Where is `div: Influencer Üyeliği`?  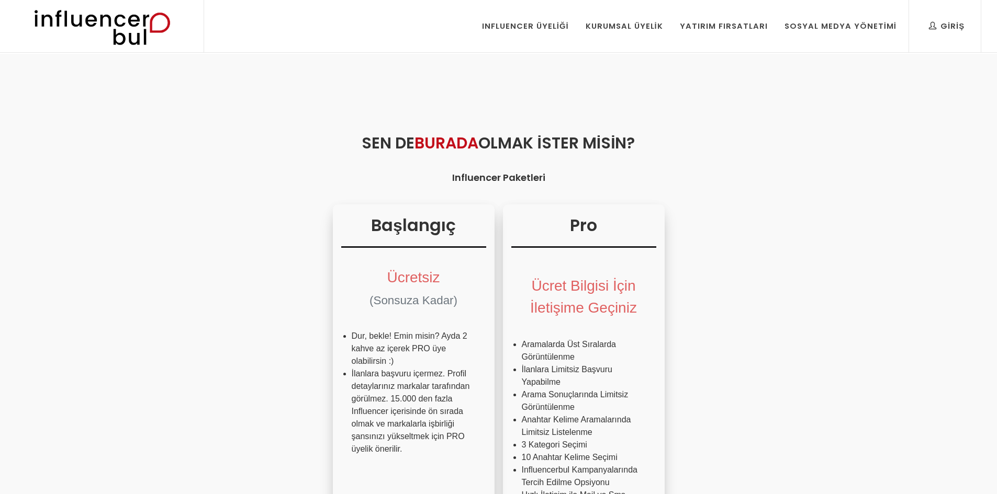 div: Influencer Üyeliği is located at coordinates (525, 26).